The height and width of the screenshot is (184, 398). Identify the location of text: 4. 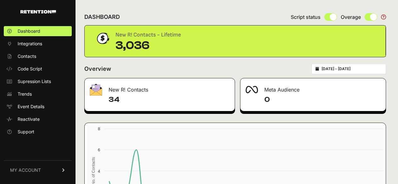
(99, 171).